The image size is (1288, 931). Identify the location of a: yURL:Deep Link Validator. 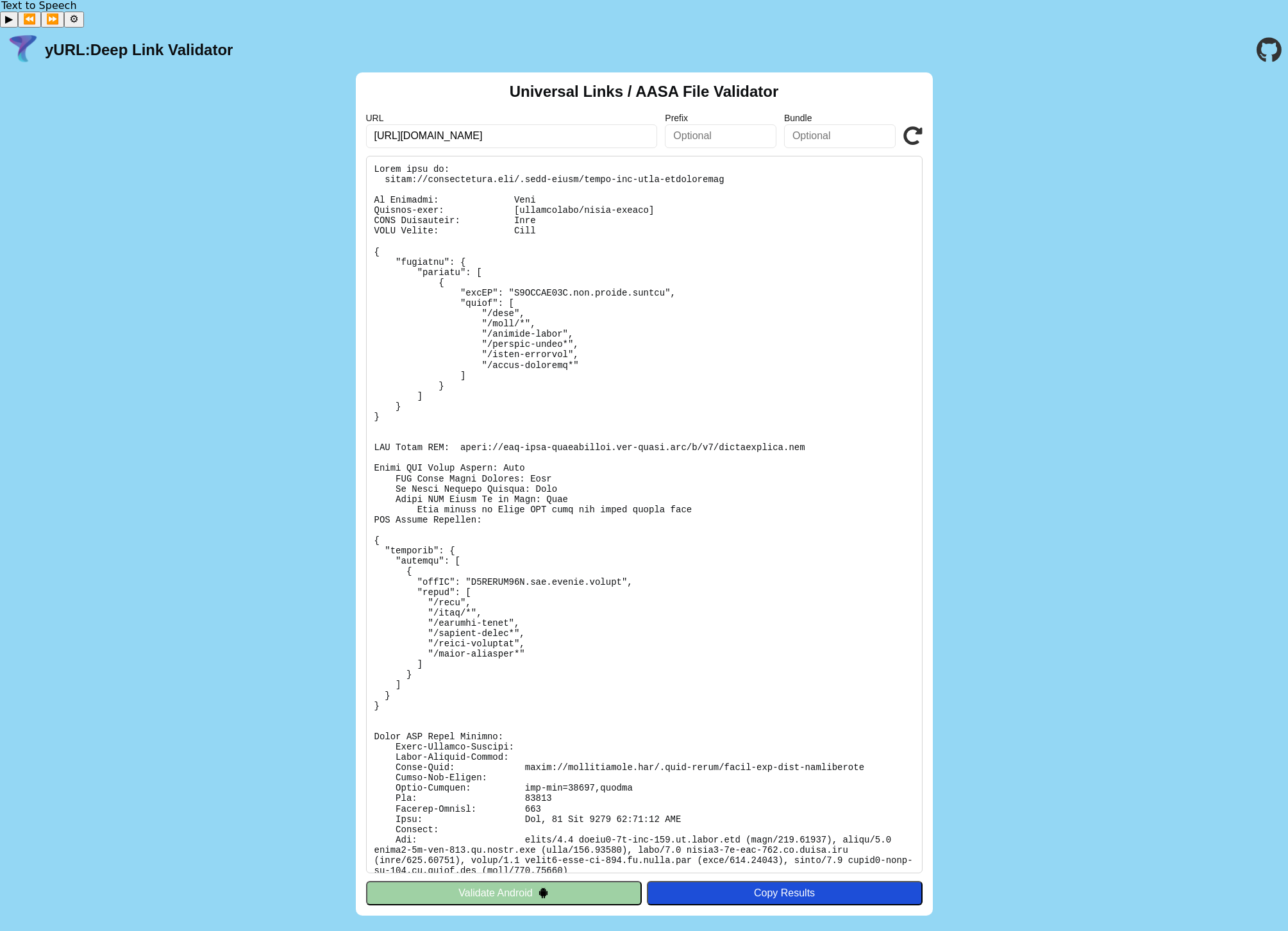
(138, 50).